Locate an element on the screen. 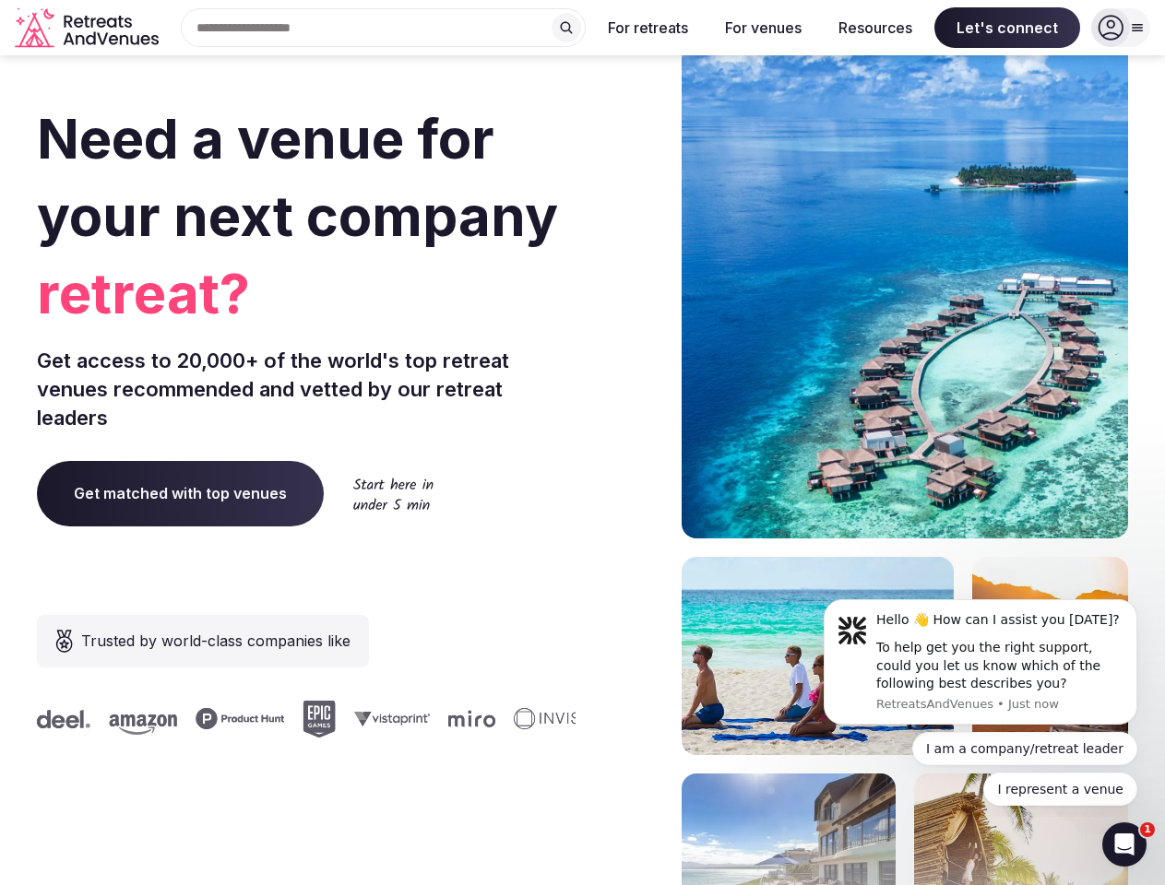 The image size is (1165, 885). button: For venues is located at coordinates (763, 28).